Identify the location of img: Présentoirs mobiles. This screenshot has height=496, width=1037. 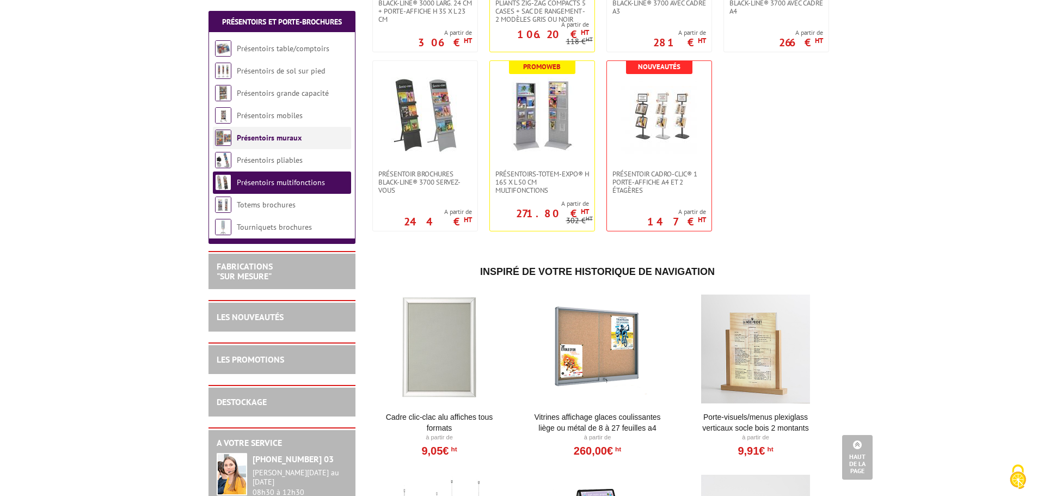
(223, 115).